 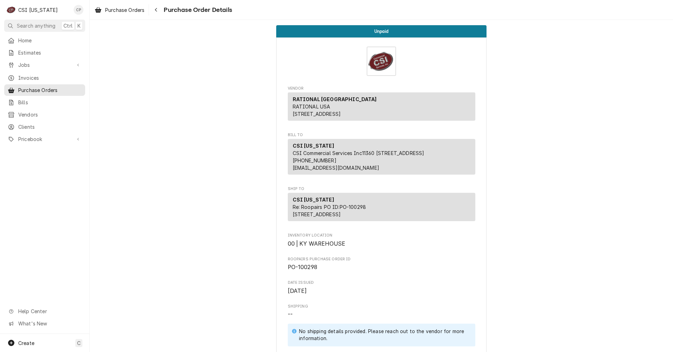 What do you see at coordinates (381, 264) in the screenshot?
I see `div: Roopairs Purchase Order ID` at bounding box center [381, 264].